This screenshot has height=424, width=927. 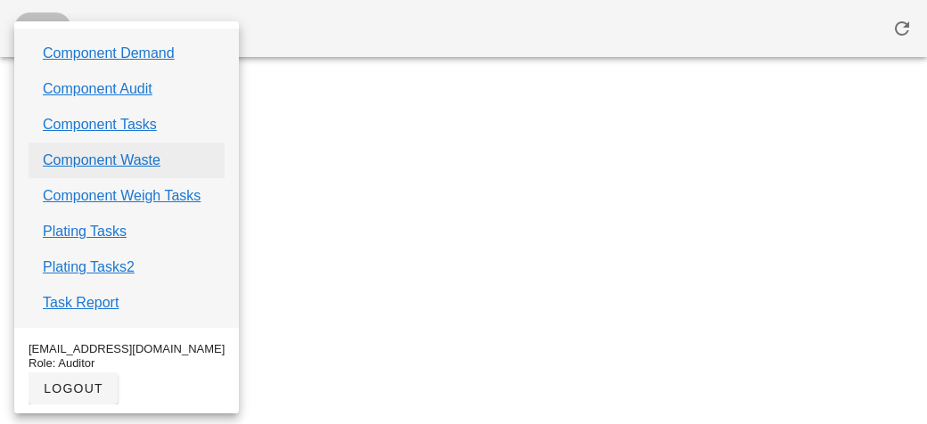 I want to click on button: logout, so click(x=73, y=389).